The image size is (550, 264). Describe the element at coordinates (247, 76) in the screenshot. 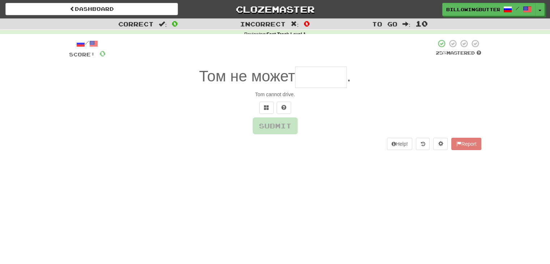

I see `span: Том не может` at that location.